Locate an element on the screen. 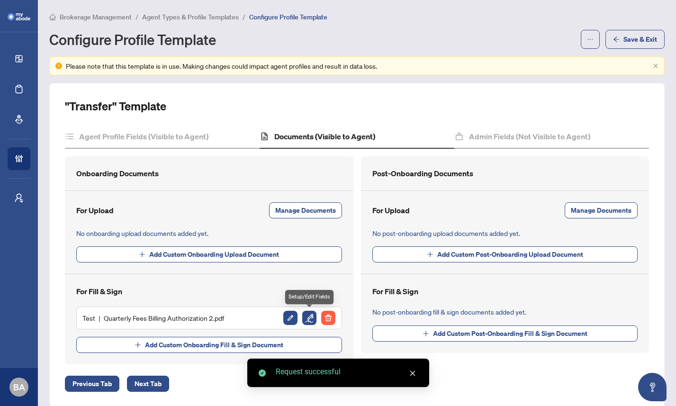 Image resolution: width=676 pixels, height=406 pixels. img: Icon is located at coordinates (290, 318).